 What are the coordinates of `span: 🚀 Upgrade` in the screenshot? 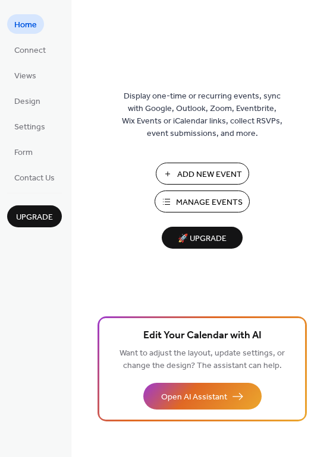 It's located at (202, 239).